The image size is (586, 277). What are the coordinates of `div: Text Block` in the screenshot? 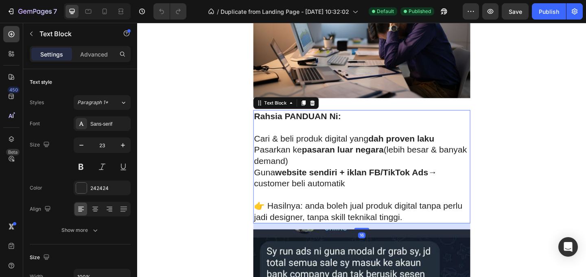 It's located at (150, 87).